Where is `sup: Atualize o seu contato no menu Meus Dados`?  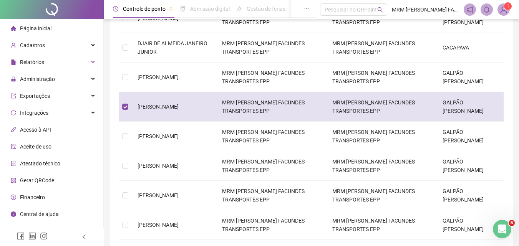 sup: Atualize o seu contato no menu Meus Dados is located at coordinates (508, 6).